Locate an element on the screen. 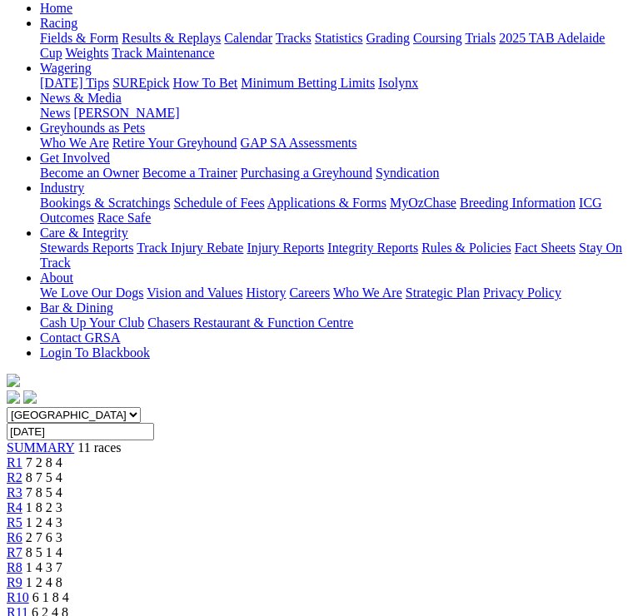  a: Bookings & Scratchings is located at coordinates (105, 202).